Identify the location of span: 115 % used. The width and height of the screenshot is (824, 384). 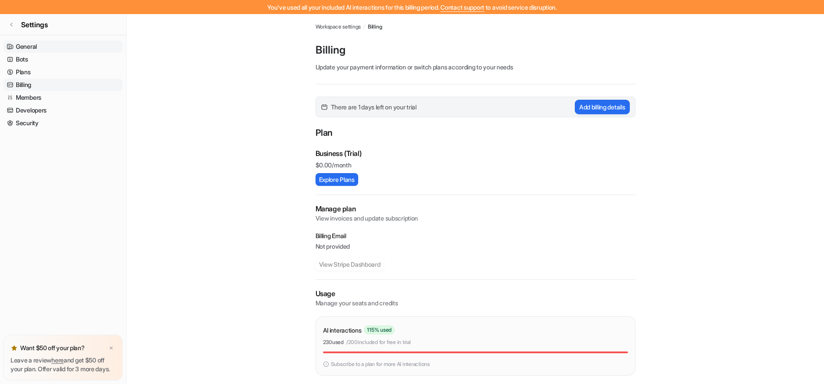
(379, 330).